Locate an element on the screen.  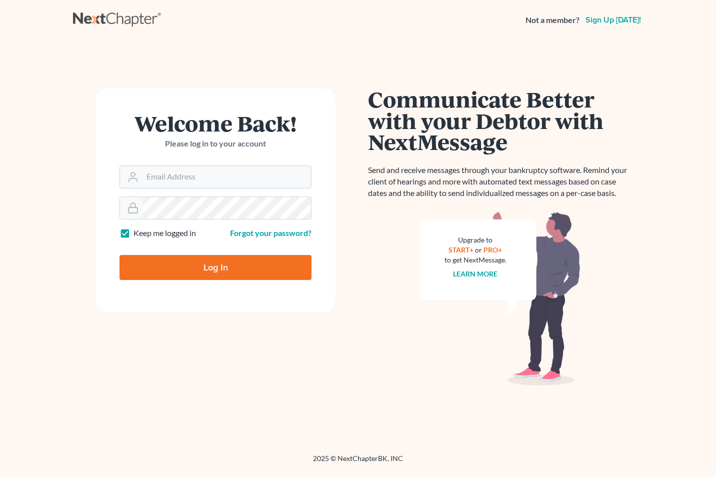
a: START+ is located at coordinates (462, 250).